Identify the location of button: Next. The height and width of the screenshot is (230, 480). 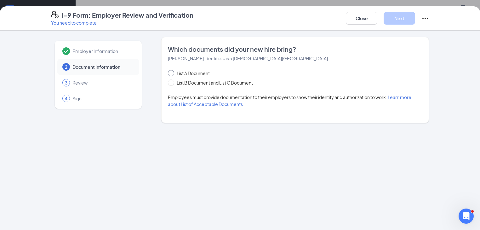
(399, 18).